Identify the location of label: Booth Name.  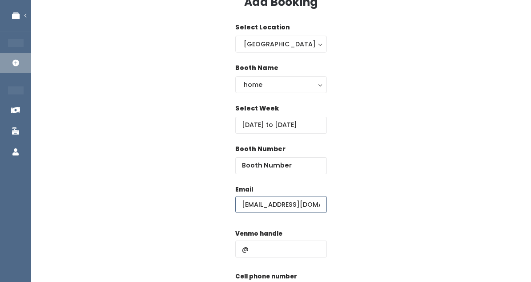
(257, 68).